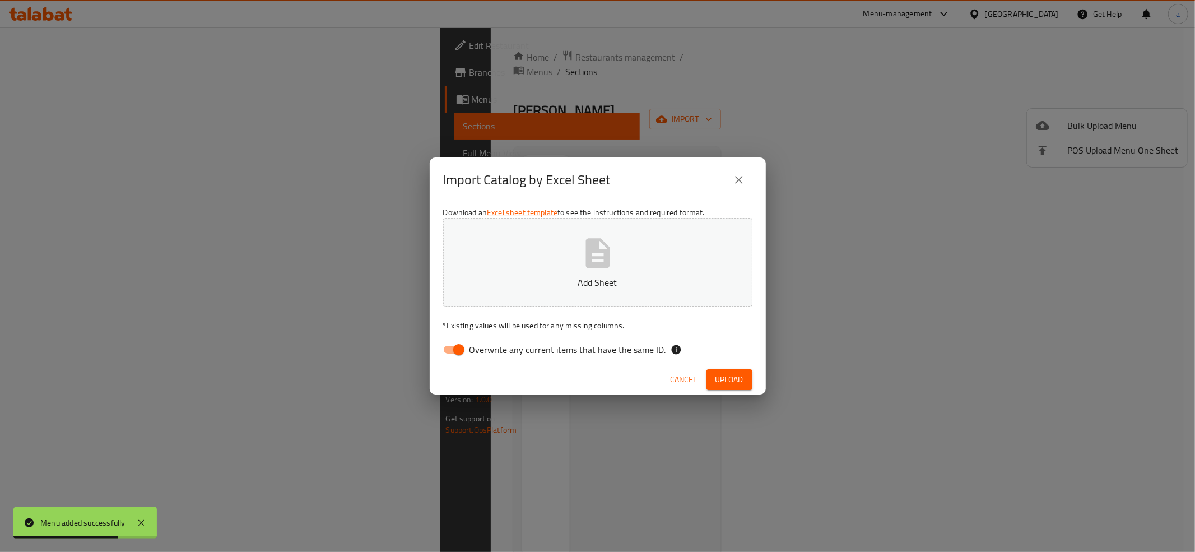 This screenshot has width=1195, height=552. Describe the element at coordinates (527, 180) in the screenshot. I see `h2: Import Catalog by Excel Sheet` at that location.